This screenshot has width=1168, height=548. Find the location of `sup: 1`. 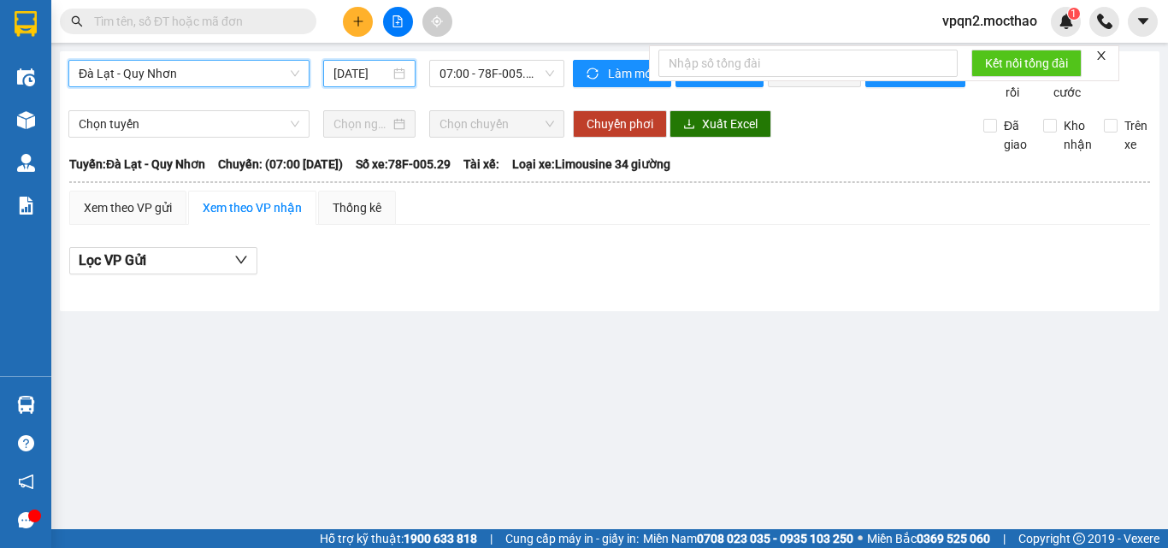

sup: 1 is located at coordinates (1074, 14).